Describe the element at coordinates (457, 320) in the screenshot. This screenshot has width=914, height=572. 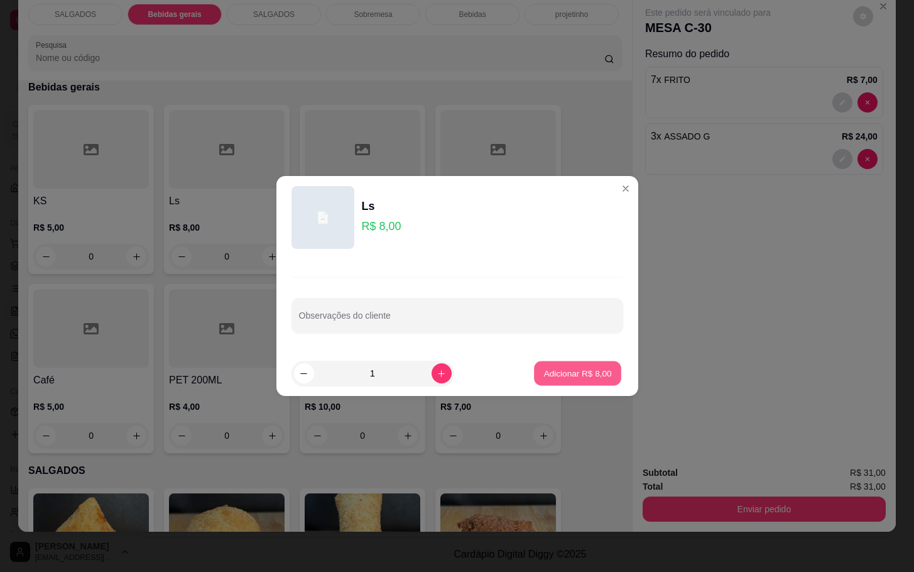
I see `input: Observações do cliente` at that location.